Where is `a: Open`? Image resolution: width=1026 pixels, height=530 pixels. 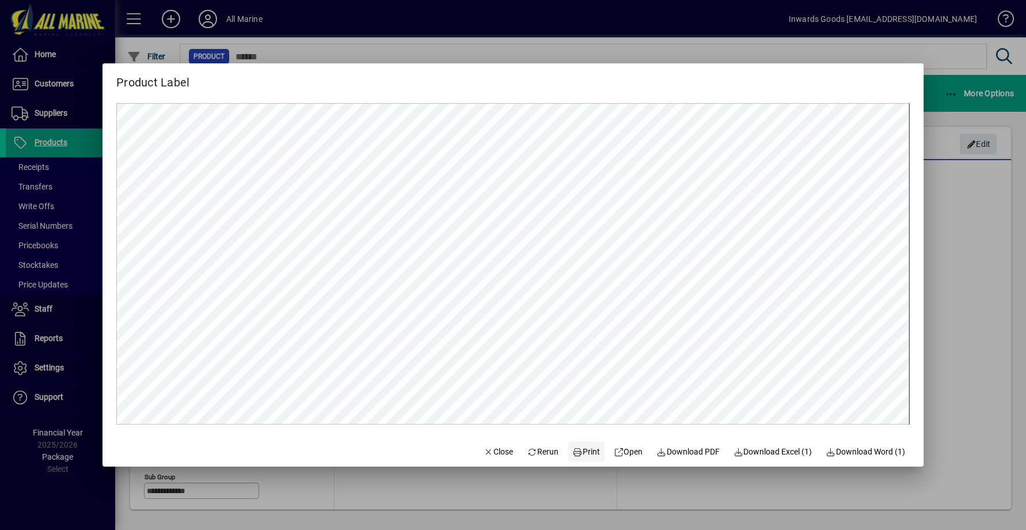
a: Open is located at coordinates (628, 451).